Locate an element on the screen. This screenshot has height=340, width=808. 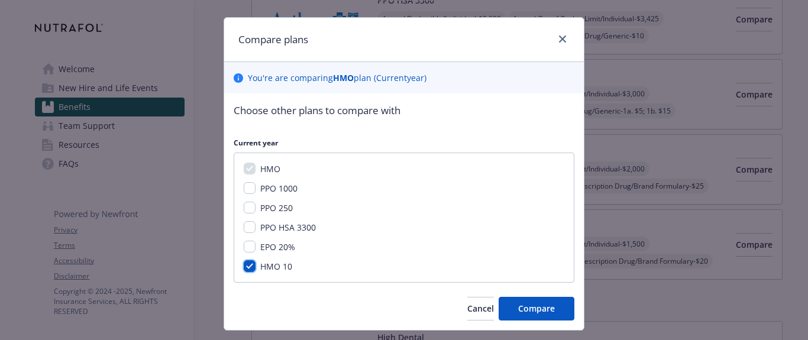
span: PPO 250 is located at coordinates (276, 208).